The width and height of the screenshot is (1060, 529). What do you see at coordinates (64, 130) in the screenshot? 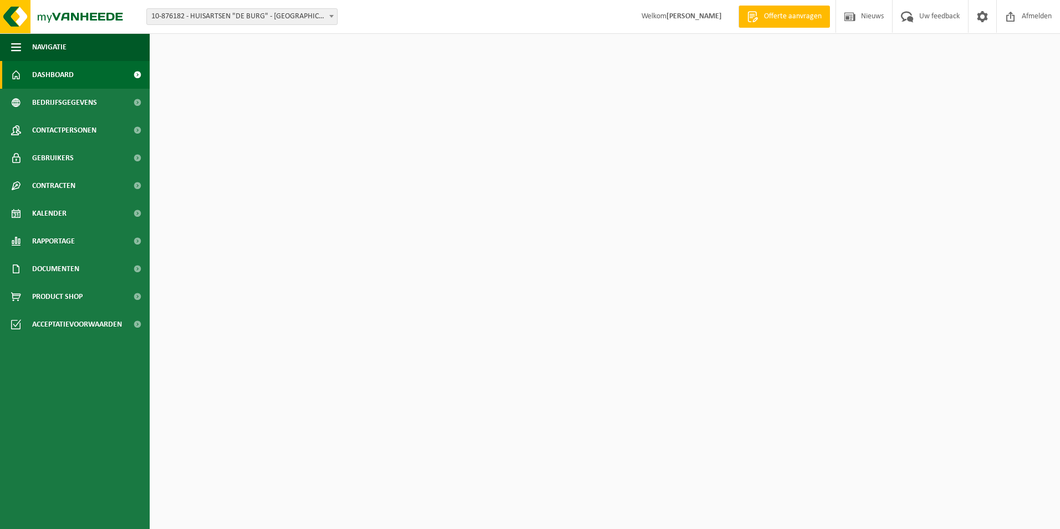
I see `span: Contactpersonen` at bounding box center [64, 130].